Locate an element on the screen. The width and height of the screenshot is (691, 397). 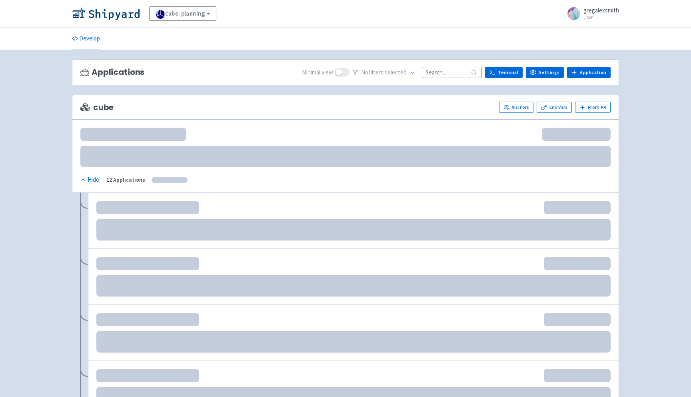
button: From PR is located at coordinates (593, 107).